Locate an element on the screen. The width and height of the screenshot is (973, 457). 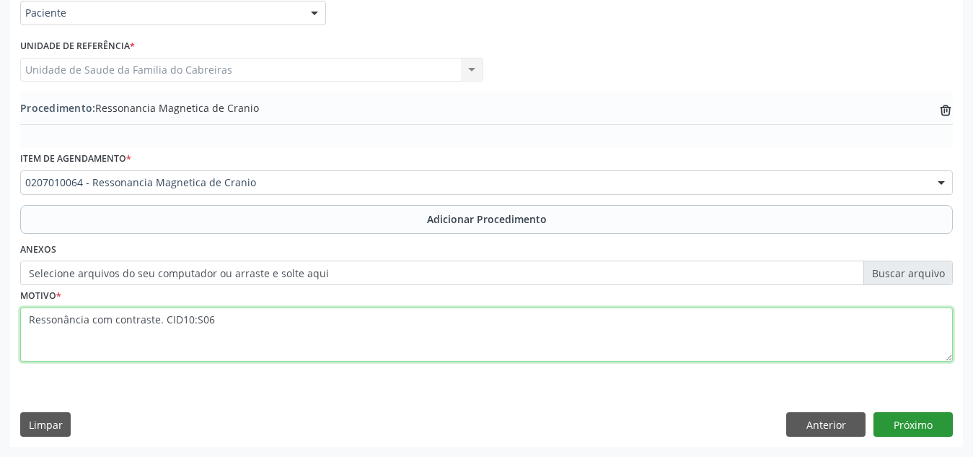
label: Motivo is located at coordinates (40, 296).